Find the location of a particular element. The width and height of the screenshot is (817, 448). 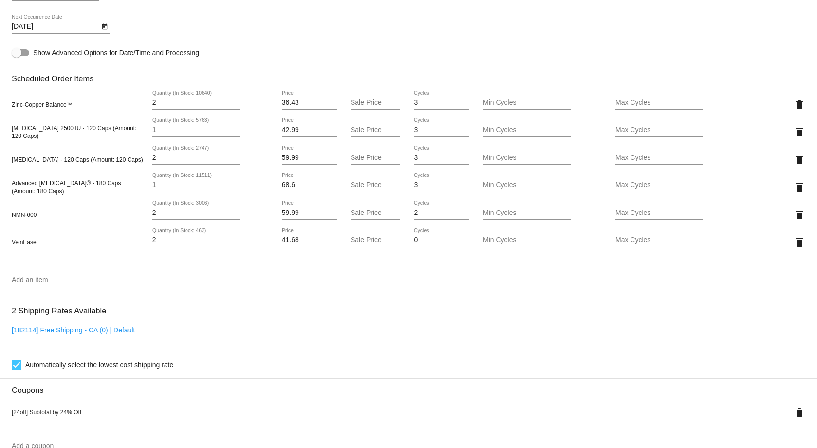

input: Add an item is located at coordinates (409, 280).